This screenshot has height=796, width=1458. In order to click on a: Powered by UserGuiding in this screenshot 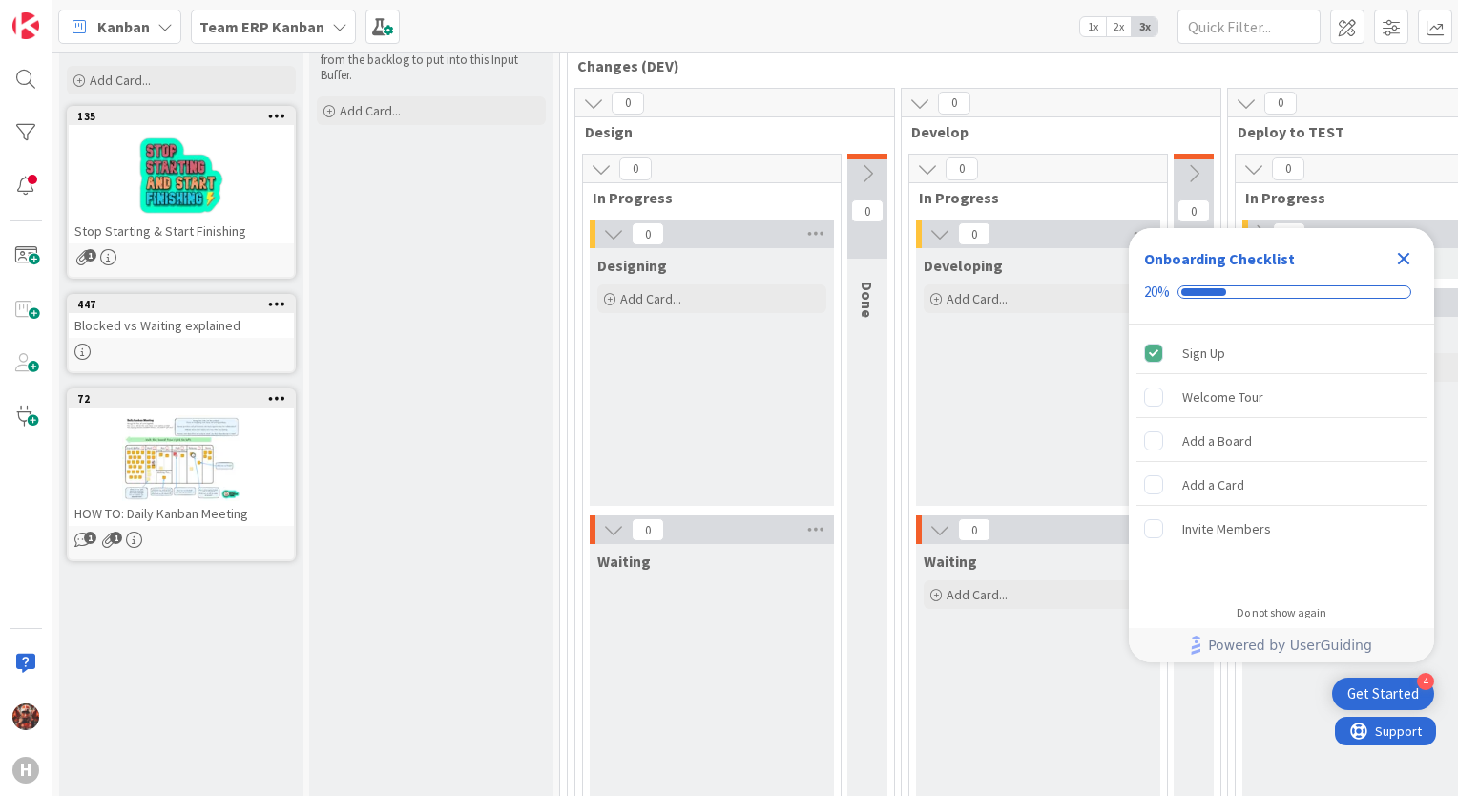, I will do `click(1281, 645)`.